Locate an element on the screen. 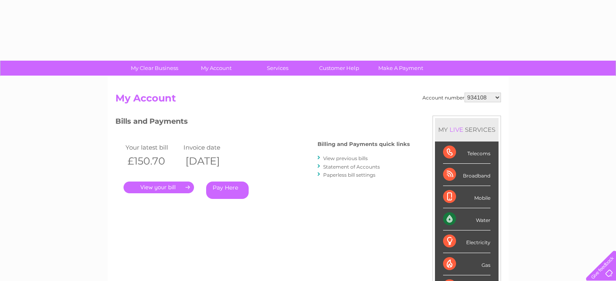 The image size is (616, 281). div: Broadband is located at coordinates (467, 175).